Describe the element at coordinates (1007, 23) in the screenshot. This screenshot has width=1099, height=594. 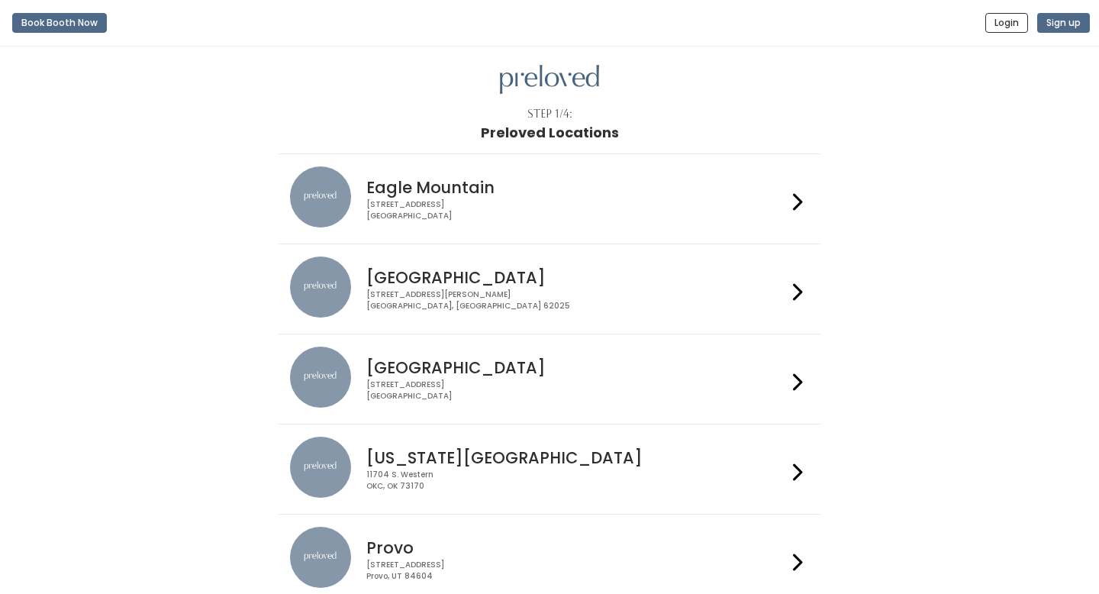
I see `button: Login` at that location.